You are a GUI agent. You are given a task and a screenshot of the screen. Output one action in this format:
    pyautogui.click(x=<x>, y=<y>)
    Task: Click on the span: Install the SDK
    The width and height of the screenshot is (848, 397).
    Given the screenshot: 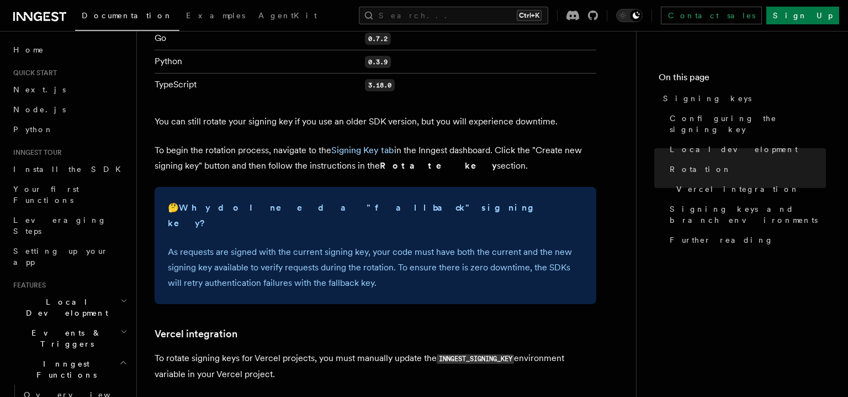 What is the action you would take?
    pyautogui.click(x=70, y=169)
    